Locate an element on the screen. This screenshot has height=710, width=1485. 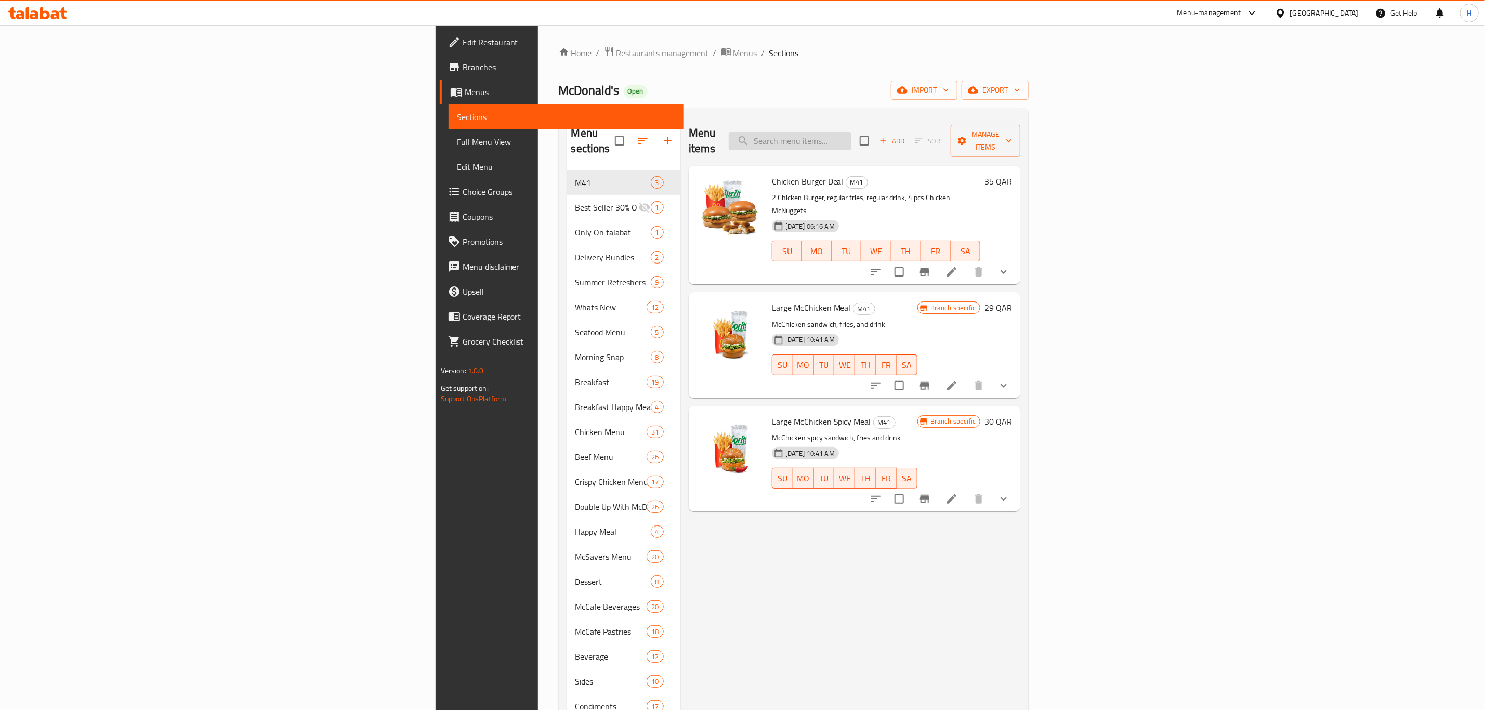
span: Select section first is located at coordinates (929, 141).